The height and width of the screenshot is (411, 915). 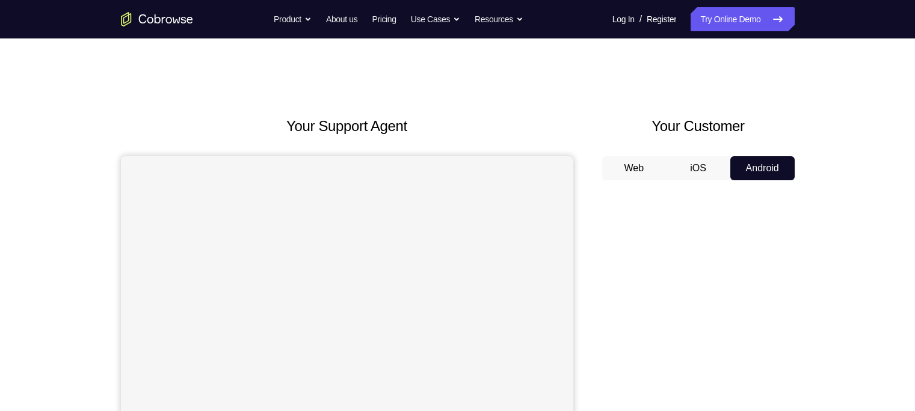 I want to click on button: iOS, so click(x=698, y=168).